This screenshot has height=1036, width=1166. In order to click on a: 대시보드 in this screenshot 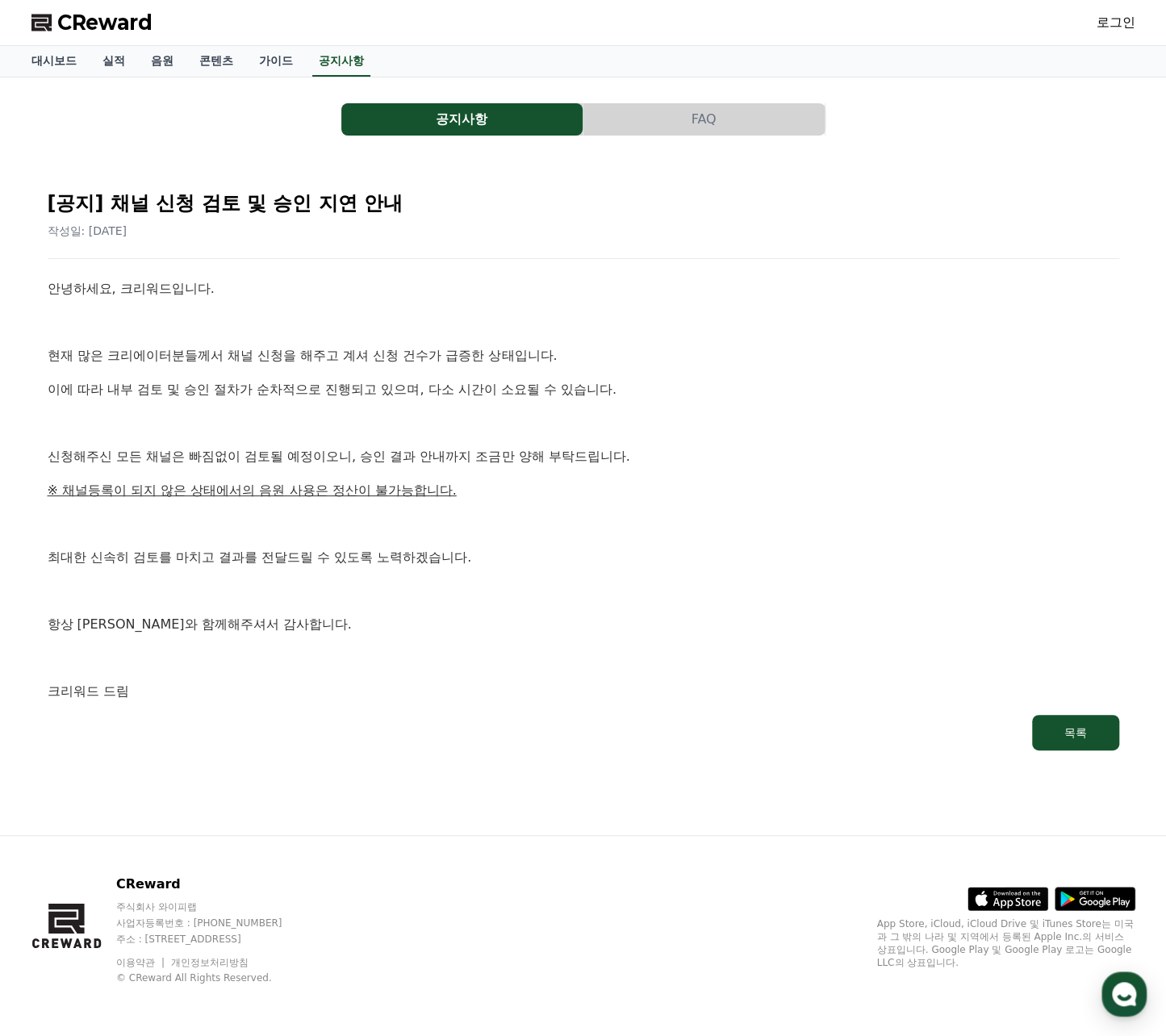, I will do `click(55, 61)`.